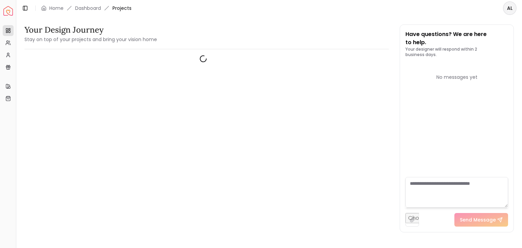  I want to click on a: Home, so click(56, 8).